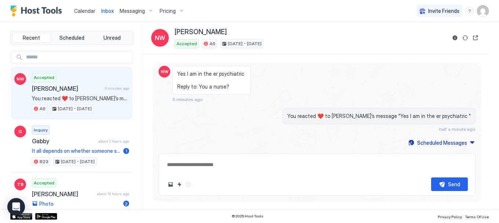 The height and width of the screenshot is (223, 499). I want to click on span: Terms Of Use, so click(477, 217).